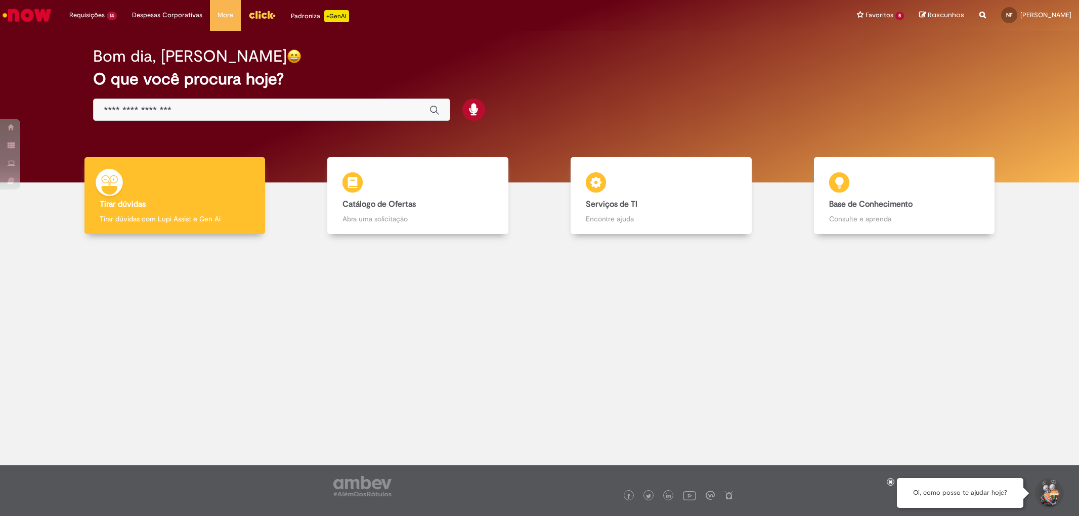 Image resolution: width=1079 pixels, height=516 pixels. I want to click on img: ServiceNow, so click(27, 15).